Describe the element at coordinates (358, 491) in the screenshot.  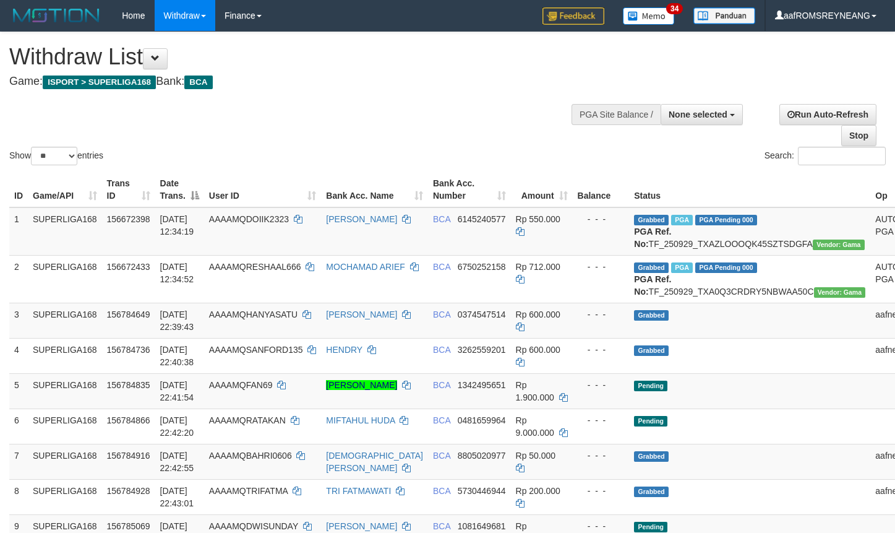
I see `a: TRI FATMAWATI` at that location.